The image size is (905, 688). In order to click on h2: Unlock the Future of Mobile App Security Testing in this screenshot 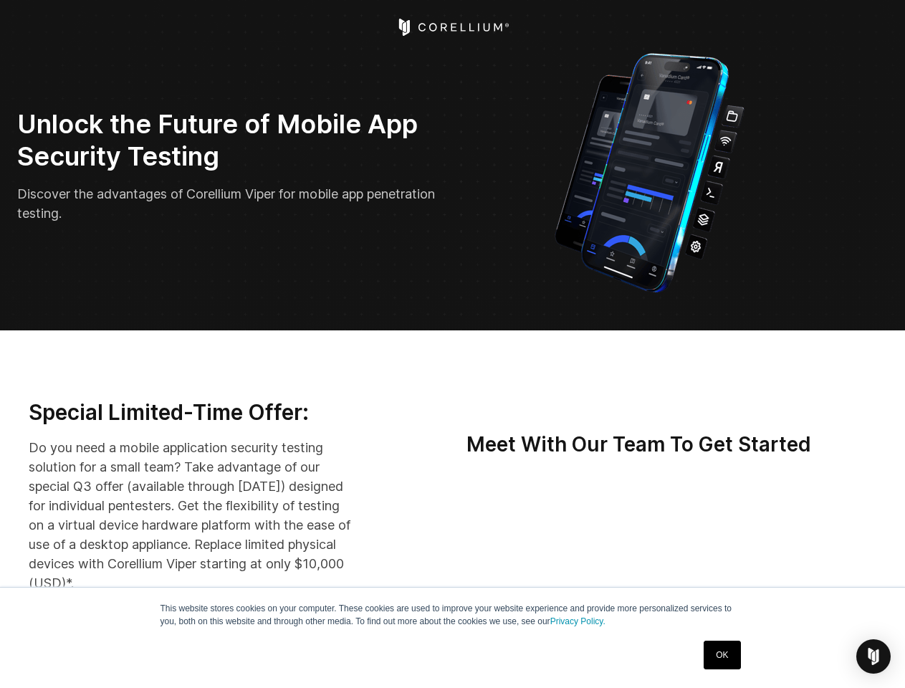, I will do `click(230, 141)`.